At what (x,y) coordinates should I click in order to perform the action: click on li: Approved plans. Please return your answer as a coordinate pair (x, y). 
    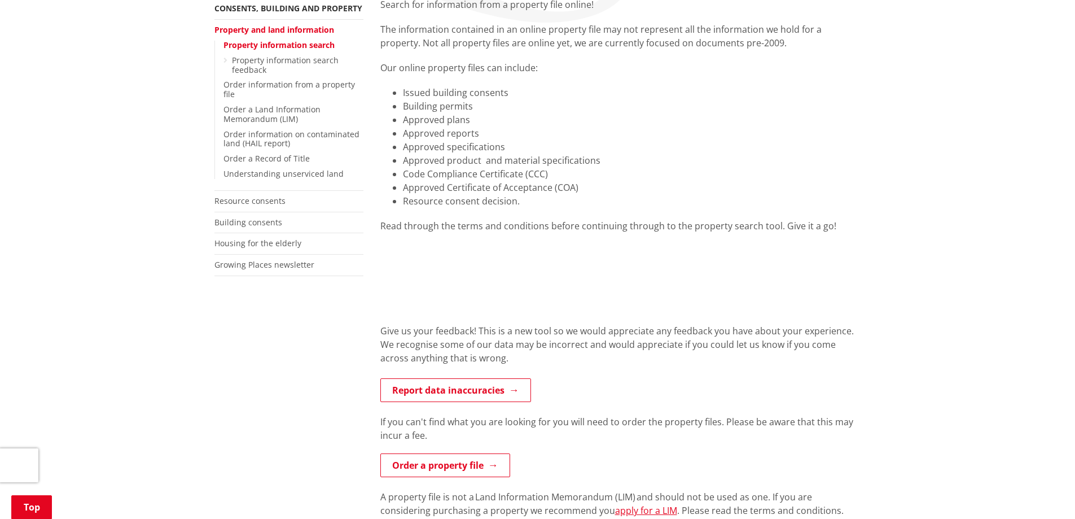
    Looking at the image, I should click on (632, 120).